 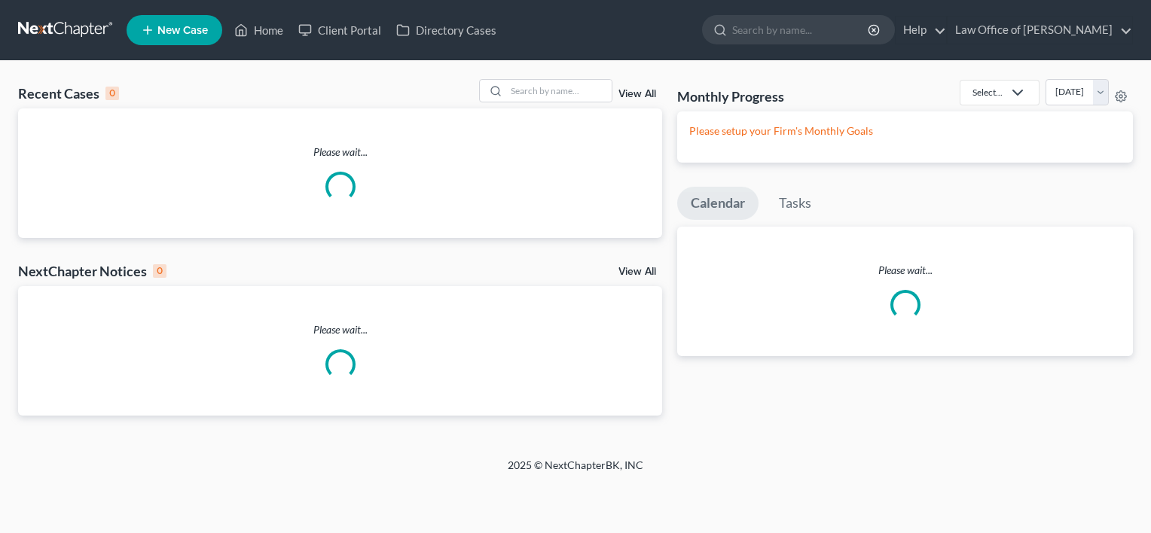 What do you see at coordinates (731, 96) in the screenshot?
I see `h3: Monthly Progress` at bounding box center [731, 96].